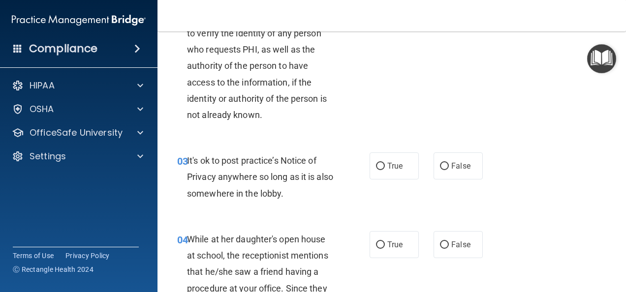 The height and width of the screenshot is (292, 626). I want to click on a: Terms of Use, so click(33, 256).